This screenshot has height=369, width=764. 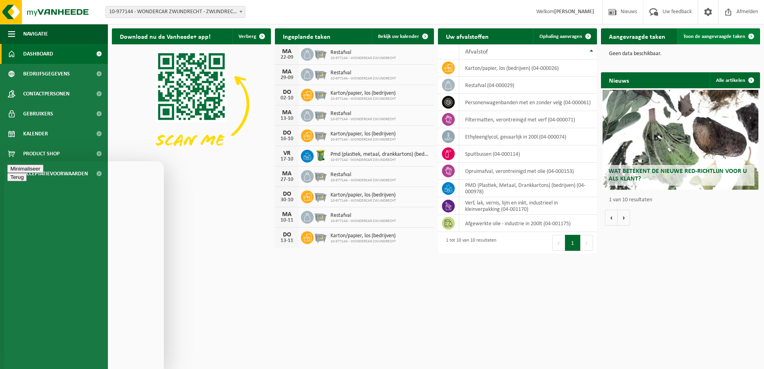 What do you see at coordinates (38, 114) in the screenshot?
I see `span: Gebruikers` at bounding box center [38, 114].